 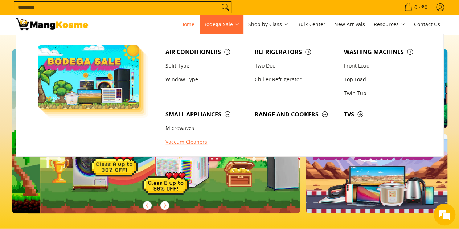 What do you see at coordinates (268, 24) in the screenshot?
I see `span: Shop by Class` at bounding box center [268, 24].